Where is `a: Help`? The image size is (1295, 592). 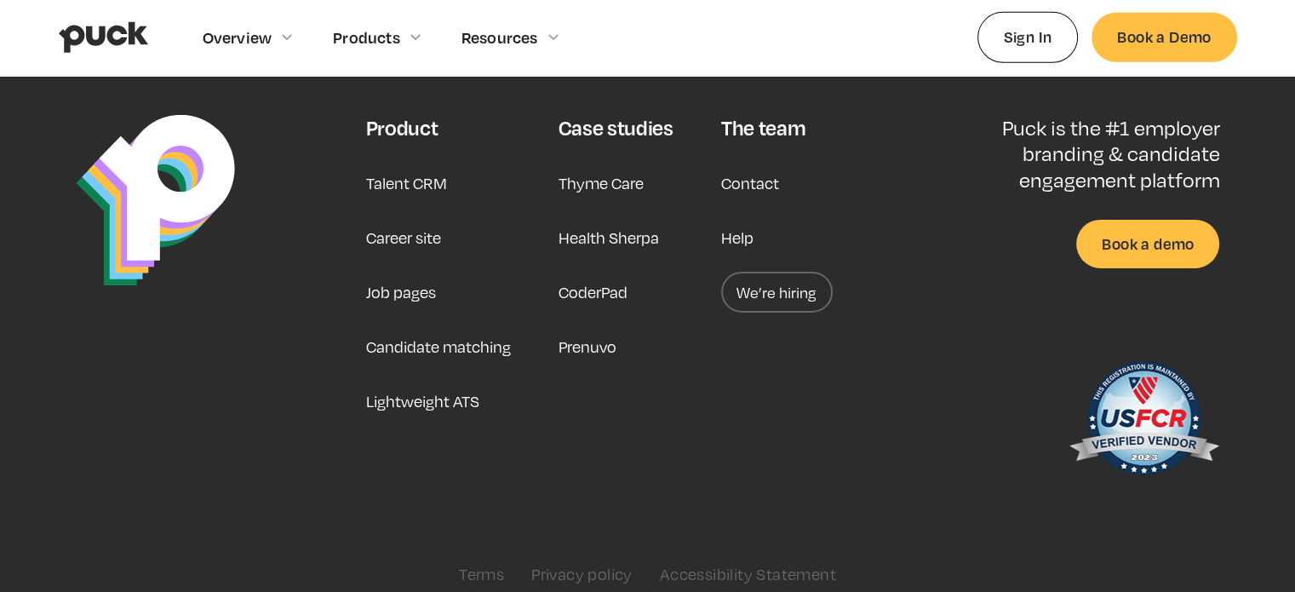 a: Help is located at coordinates (737, 237).